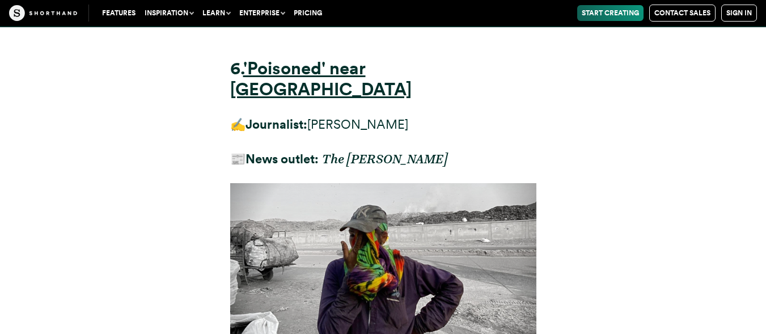 The image size is (766, 334). Describe the element at coordinates (119, 13) in the screenshot. I see `a: Features` at that location.